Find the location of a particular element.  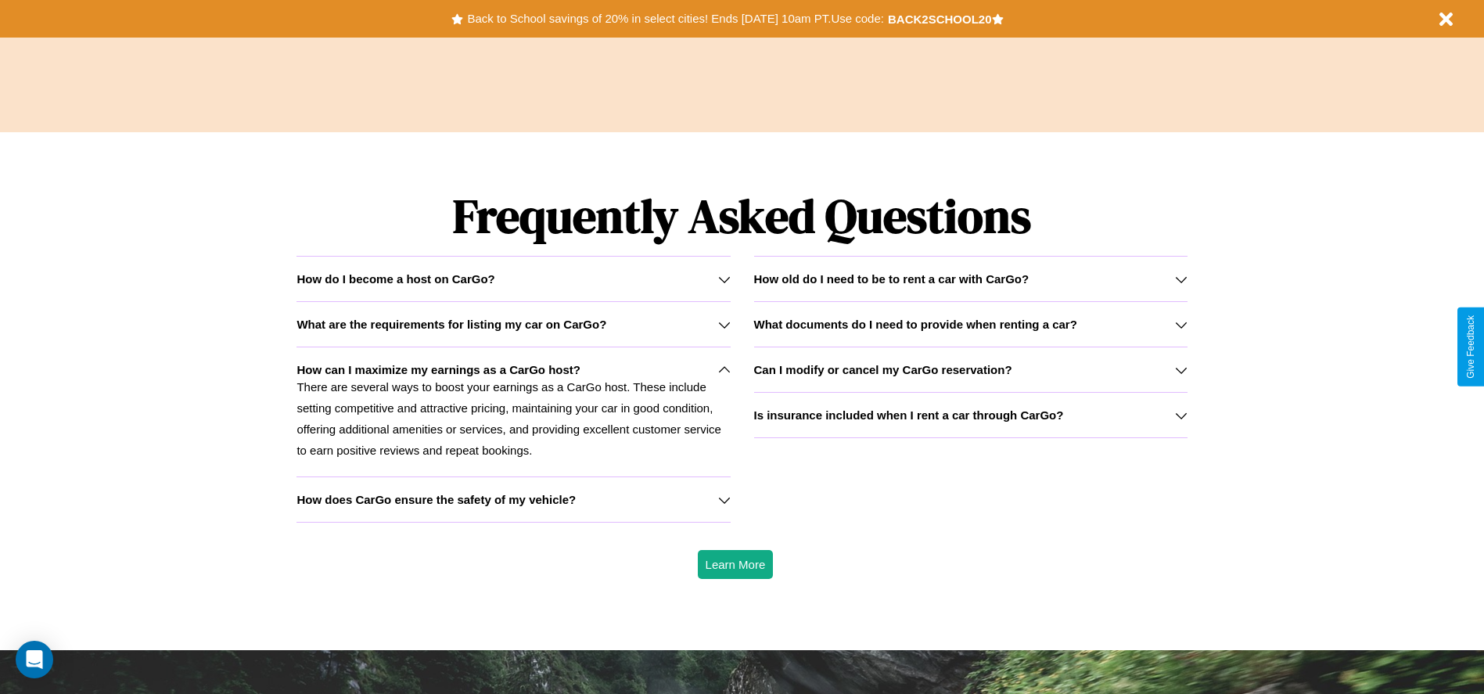

h3: What are the requirements for listing my car on CarGo? is located at coordinates (451, 324).